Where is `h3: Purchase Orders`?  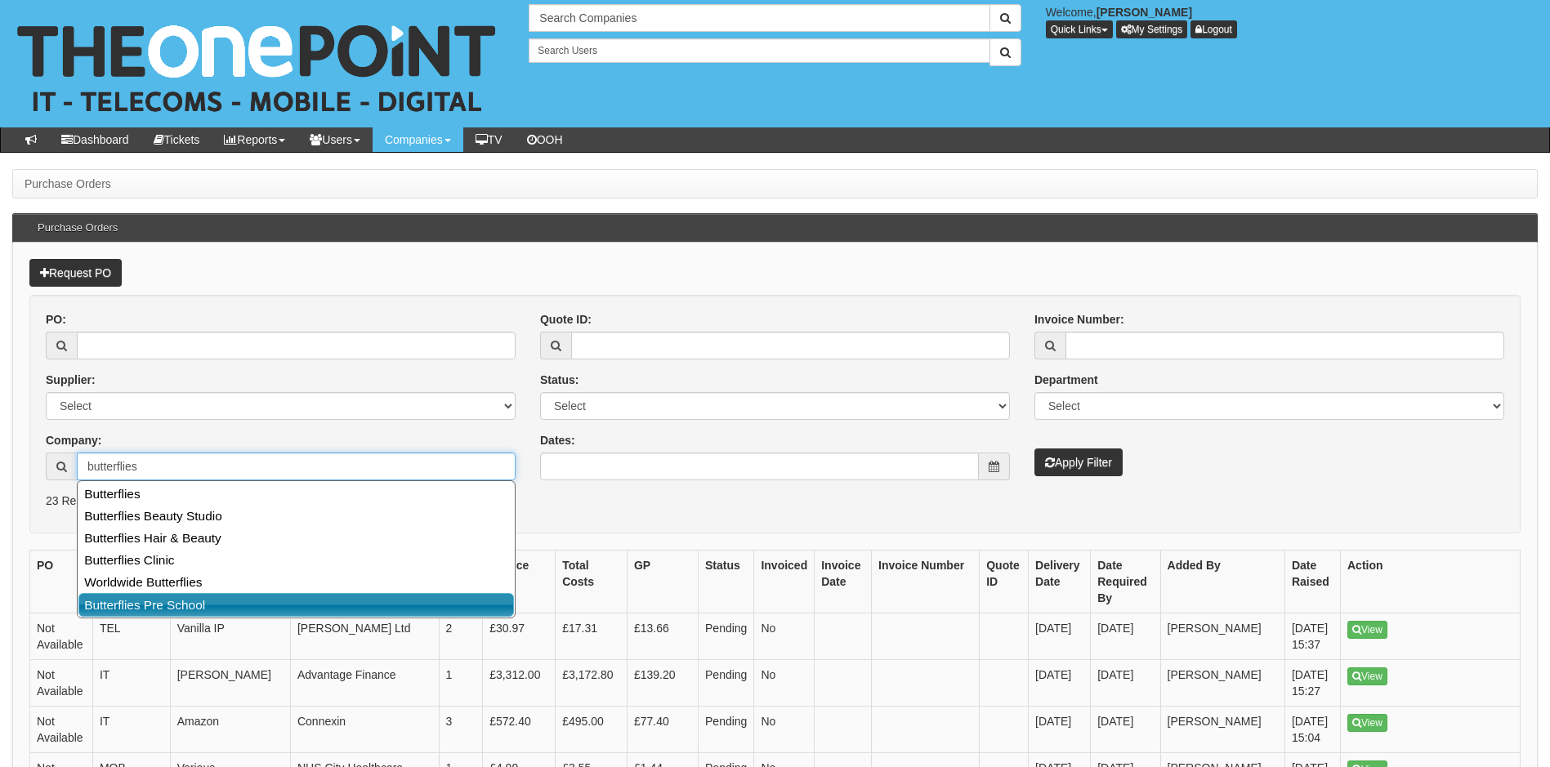
h3: Purchase Orders is located at coordinates (78, 228).